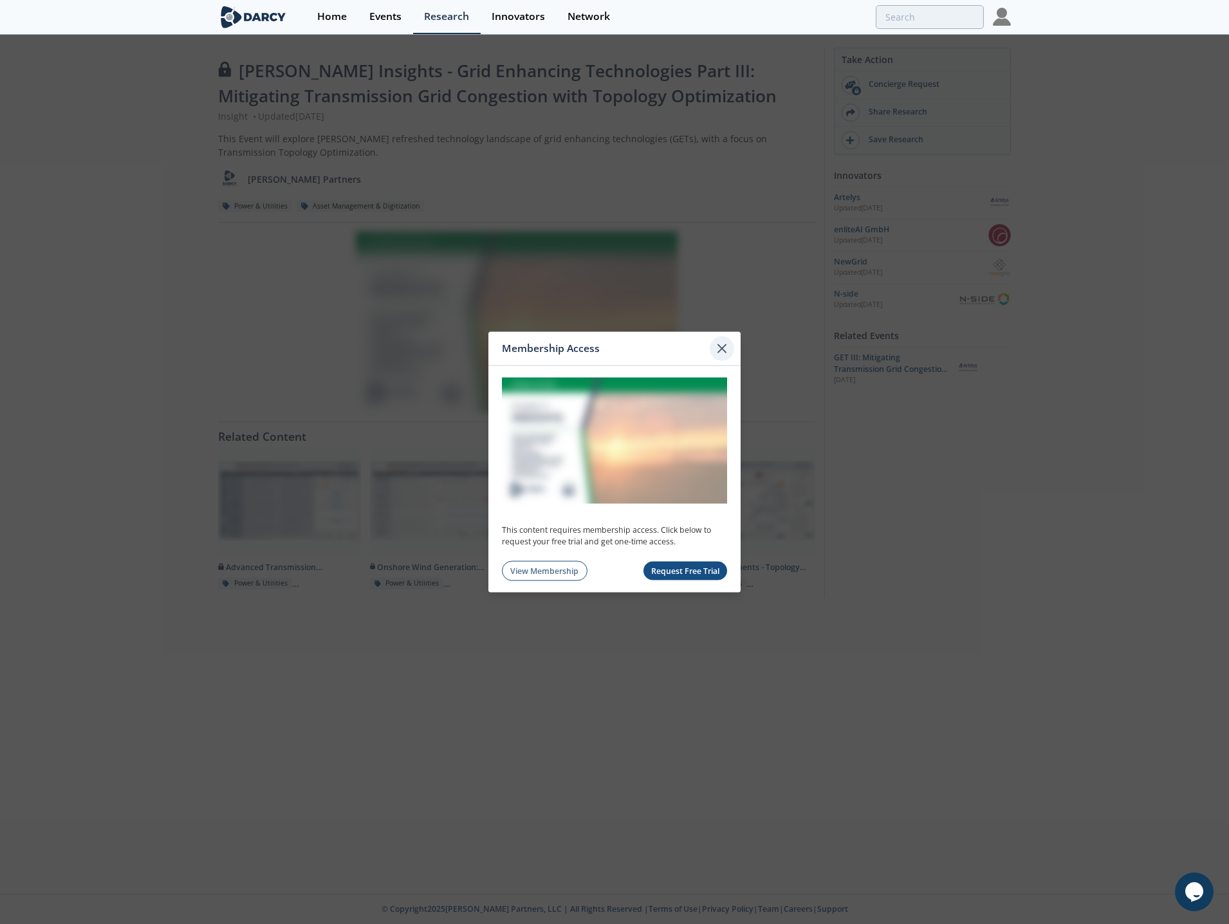 The width and height of the screenshot is (1229, 924). I want to click on div: Home, so click(332, 17).